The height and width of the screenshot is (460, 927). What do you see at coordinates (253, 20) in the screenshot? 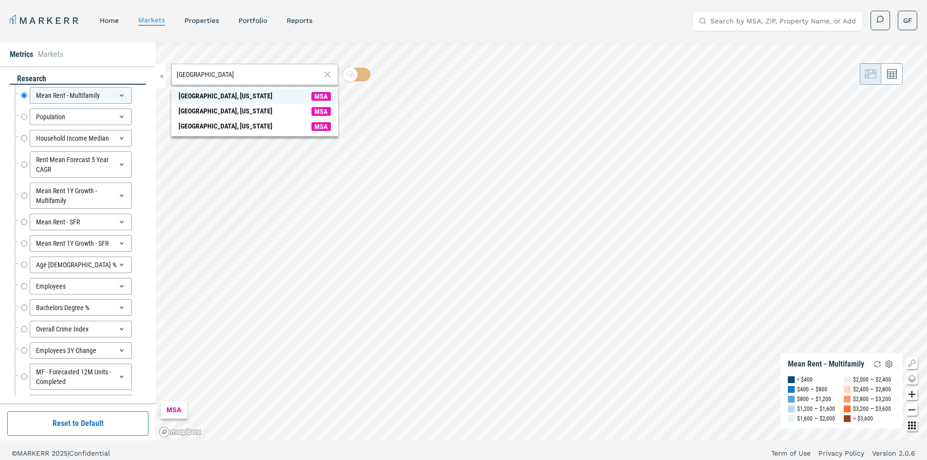
I see `a: Portfolio` at bounding box center [253, 20].